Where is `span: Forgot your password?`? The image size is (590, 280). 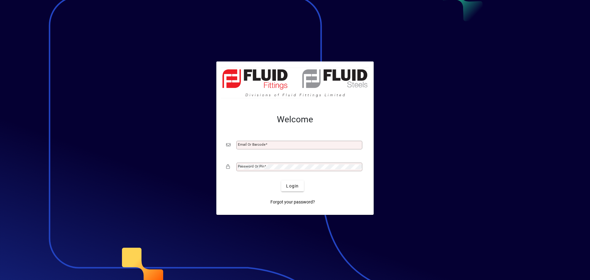
span: Forgot your password? is located at coordinates (293, 202).